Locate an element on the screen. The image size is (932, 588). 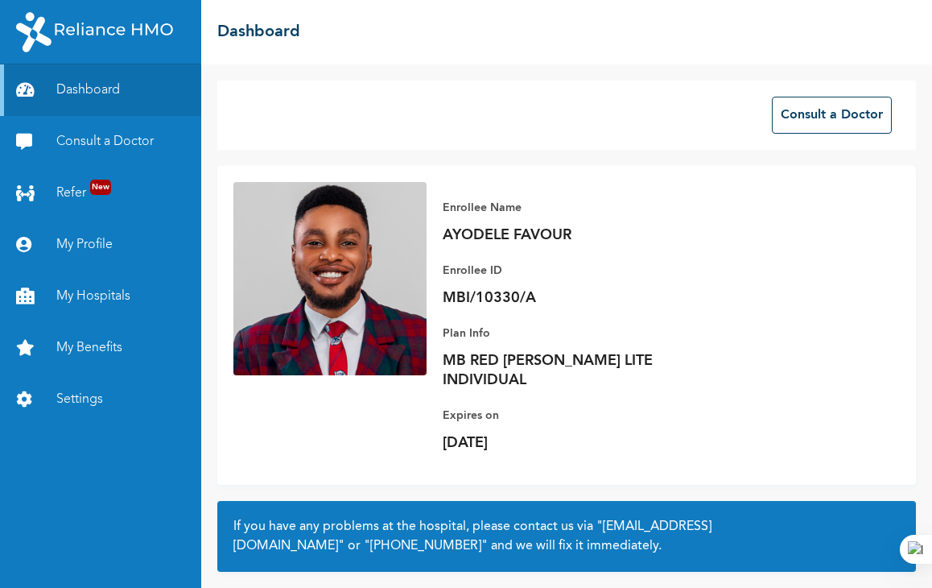
button: Consult a Doctor is located at coordinates (832, 115).